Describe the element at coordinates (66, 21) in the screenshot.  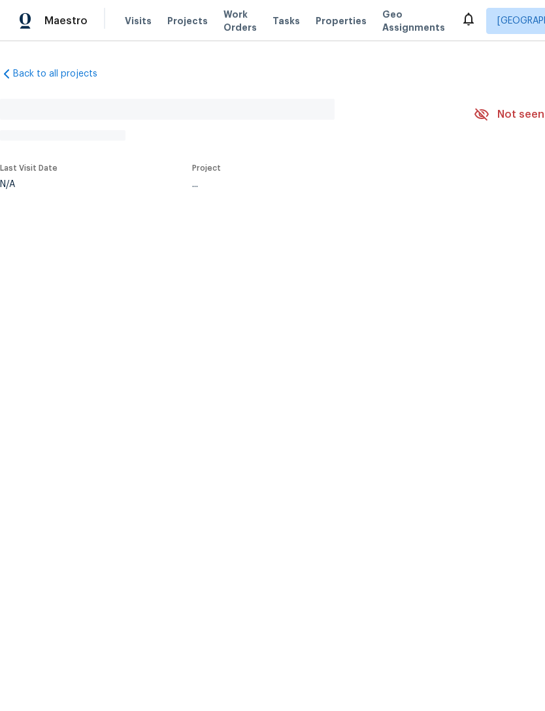
I see `span: Maestro` at that location.